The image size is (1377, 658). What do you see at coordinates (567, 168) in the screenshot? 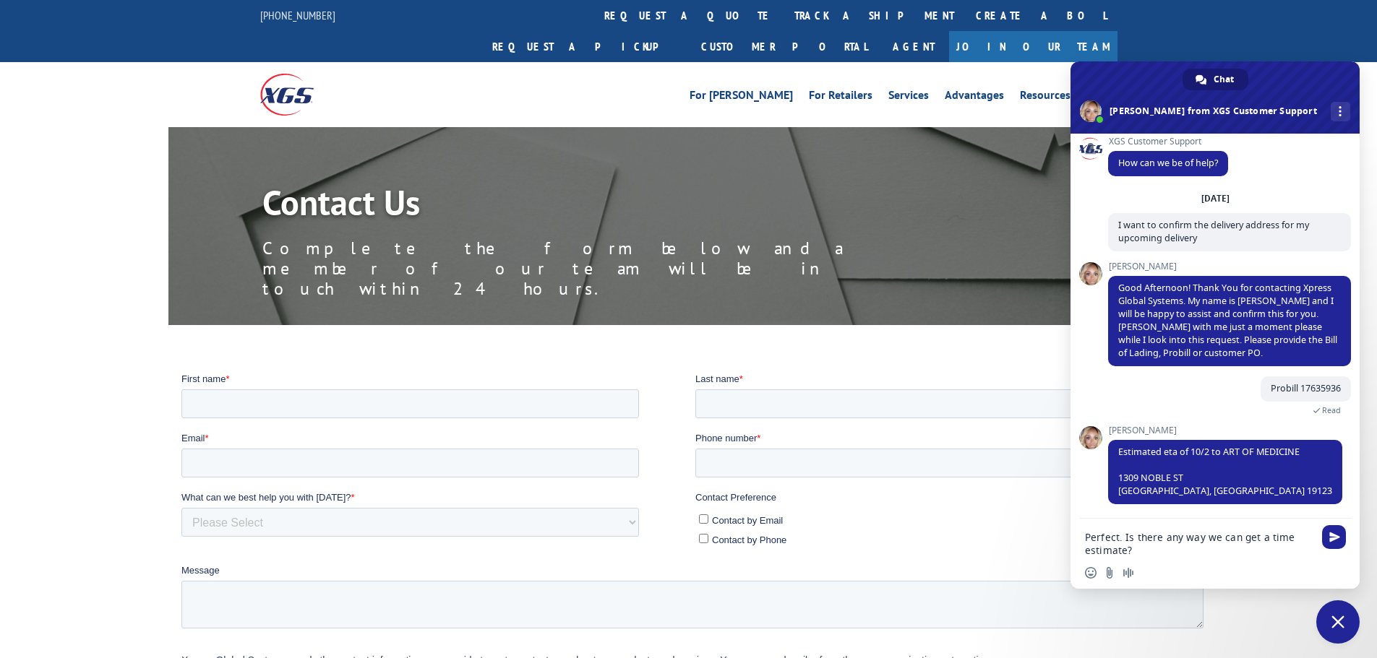
I see `span: Contact by Phone` at bounding box center [567, 168].